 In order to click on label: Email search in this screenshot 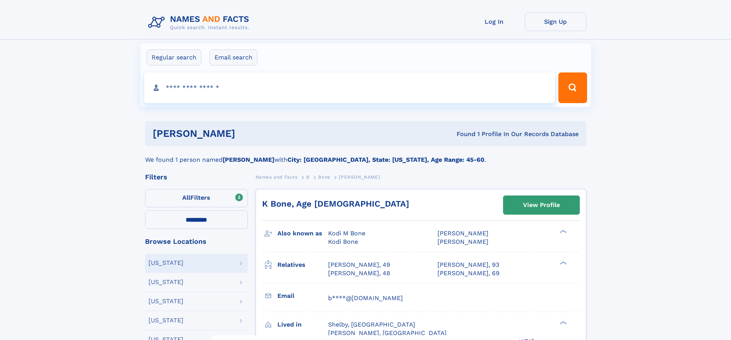, I will do `click(233, 58)`.